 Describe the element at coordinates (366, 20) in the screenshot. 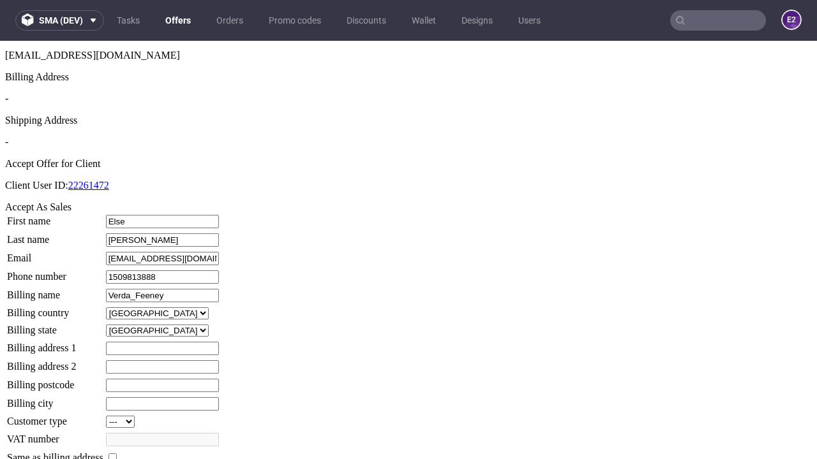

I see `a: Discounts` at that location.